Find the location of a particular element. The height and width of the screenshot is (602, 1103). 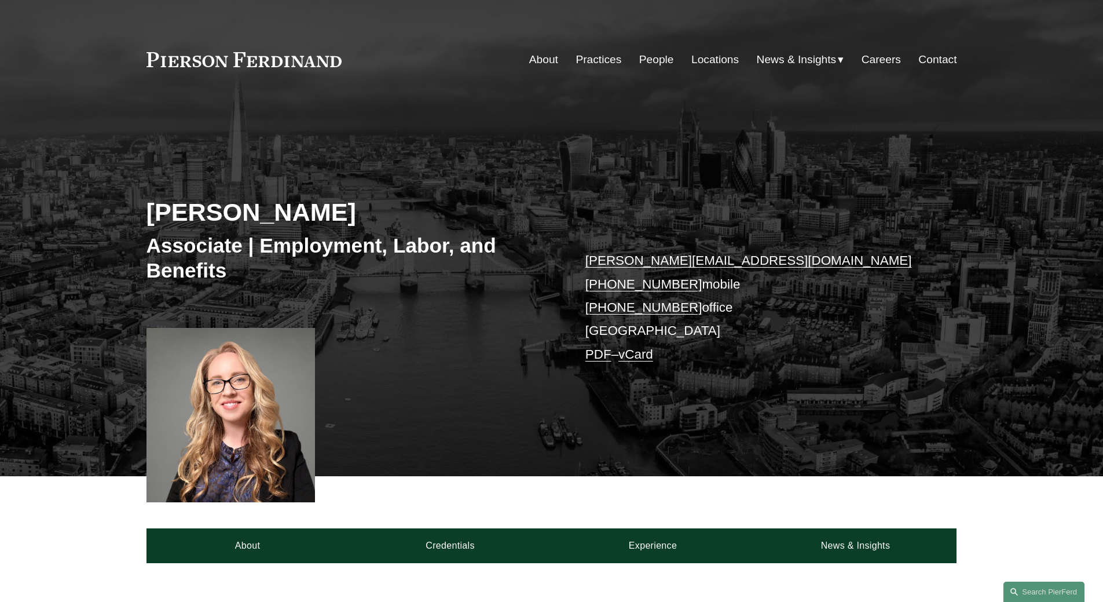

a: People is located at coordinates (657, 60).